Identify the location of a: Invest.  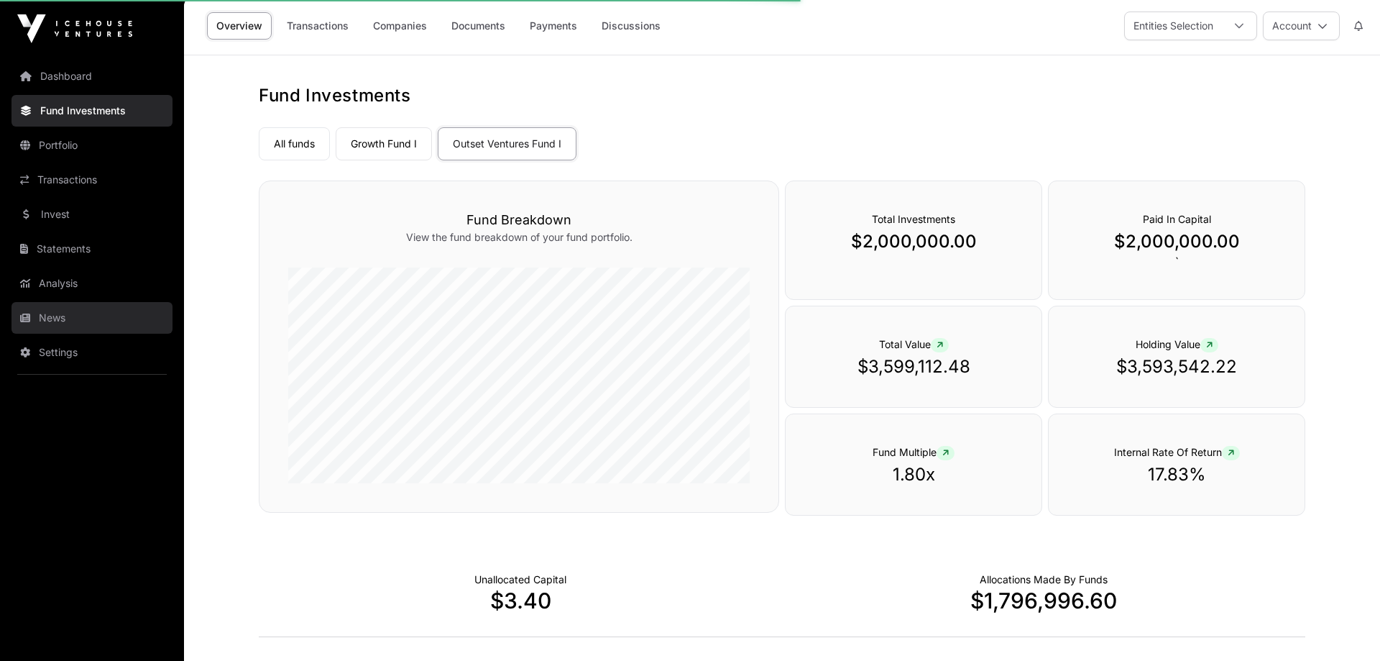
(92, 214).